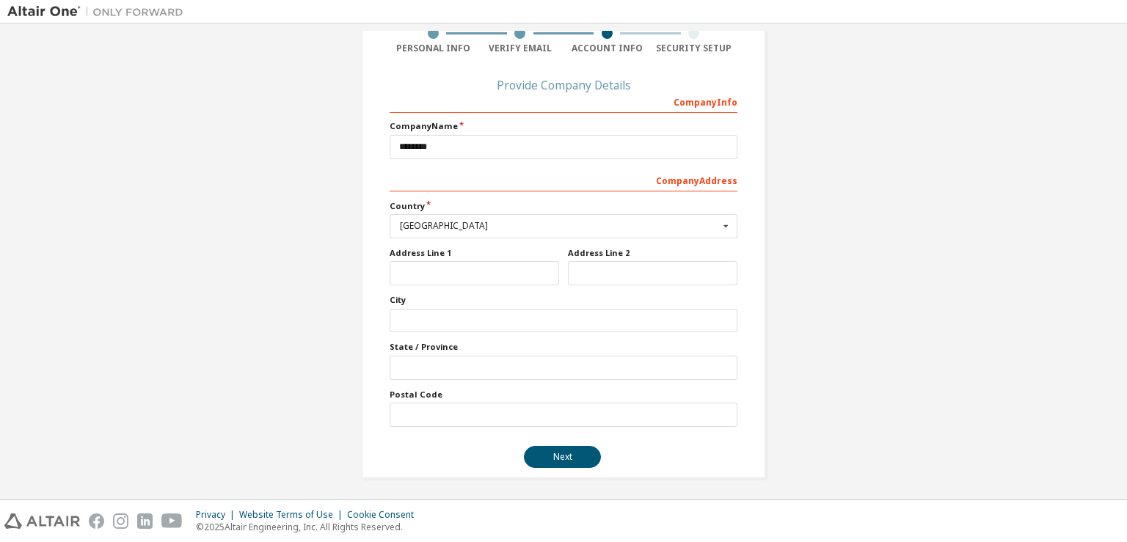 The width and height of the screenshot is (1127, 542). What do you see at coordinates (564, 101) in the screenshot?
I see `div: Company Info` at bounding box center [564, 101].